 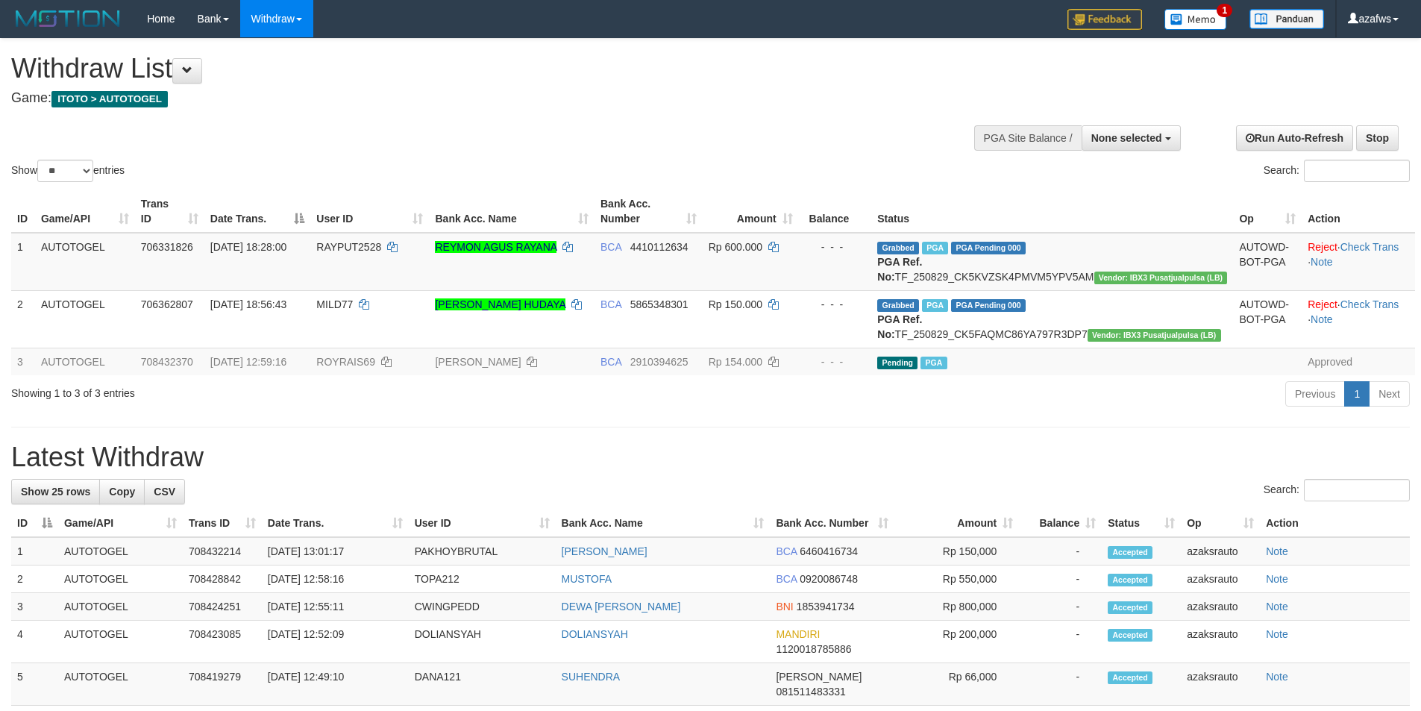 What do you see at coordinates (164, 491) in the screenshot?
I see `a: CSV` at bounding box center [164, 491].